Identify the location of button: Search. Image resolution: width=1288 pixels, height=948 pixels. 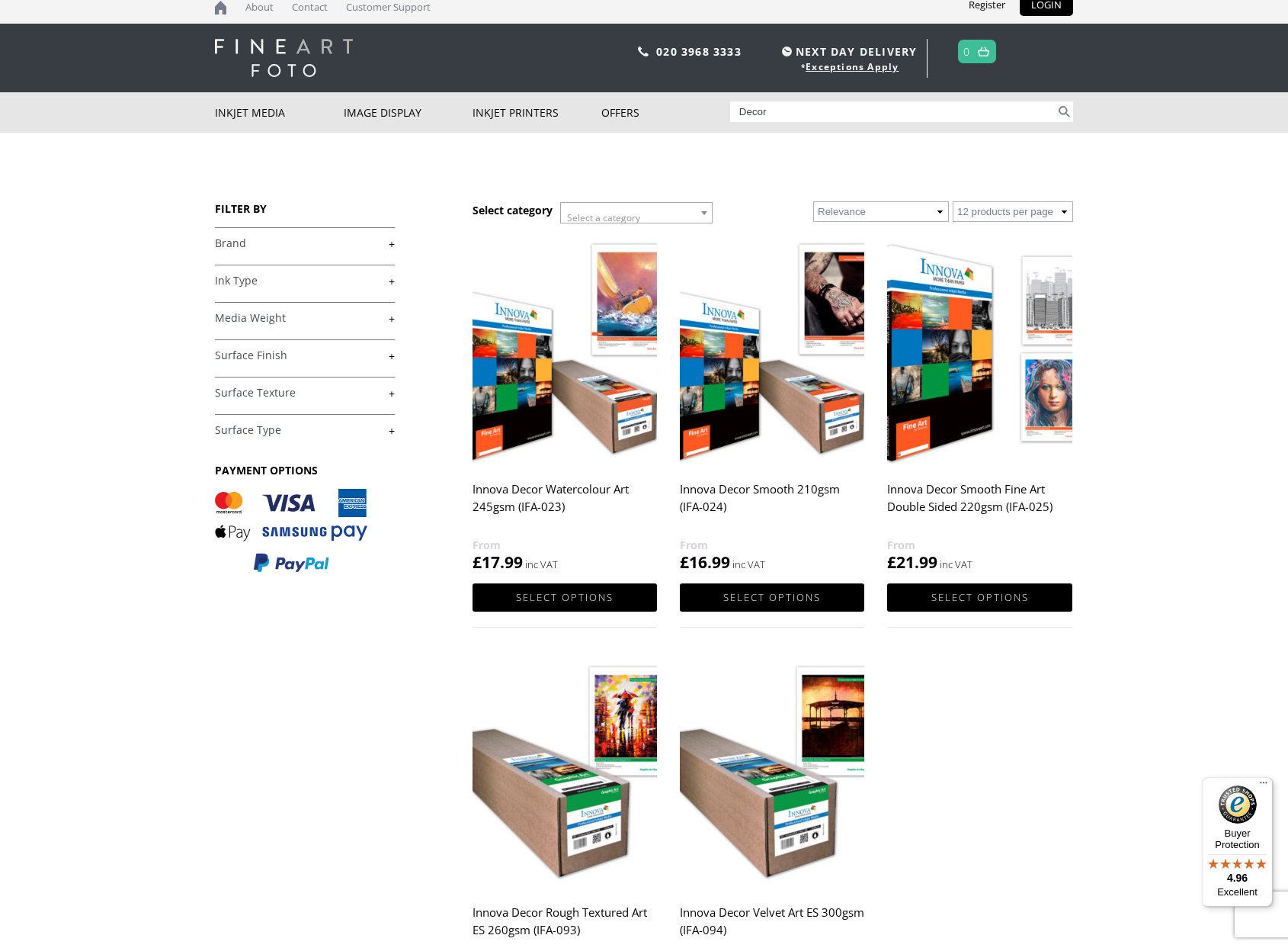
(1064, 111).